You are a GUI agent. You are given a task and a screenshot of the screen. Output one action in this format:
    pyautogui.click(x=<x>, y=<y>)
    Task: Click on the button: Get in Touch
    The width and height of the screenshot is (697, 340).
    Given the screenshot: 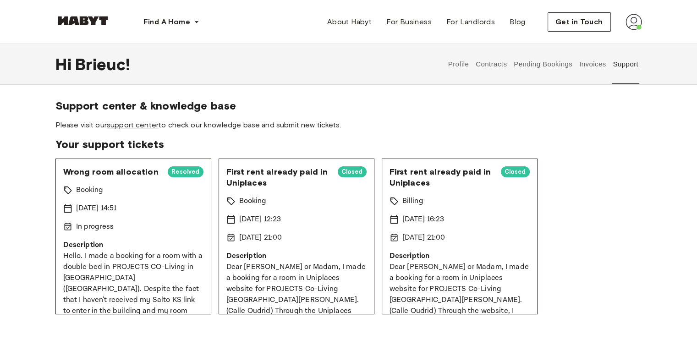 What is the action you would take?
    pyautogui.click(x=579, y=22)
    